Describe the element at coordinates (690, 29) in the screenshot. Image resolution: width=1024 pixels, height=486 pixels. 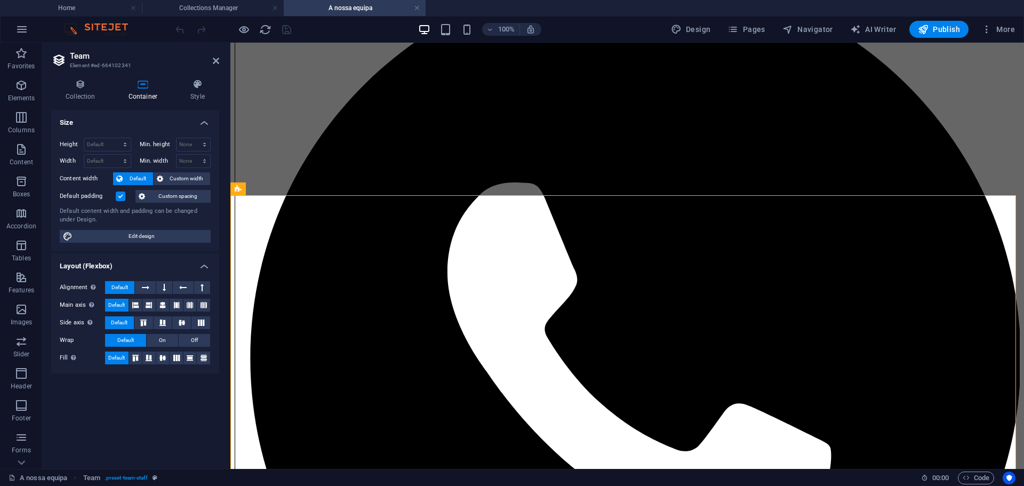
I see `button: Design` at that location.